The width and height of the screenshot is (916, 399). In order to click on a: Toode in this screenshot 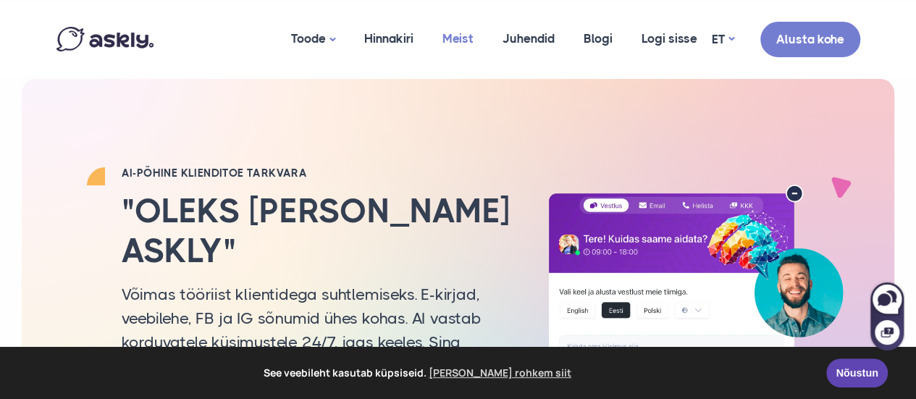, I will do `click(313, 39)`.